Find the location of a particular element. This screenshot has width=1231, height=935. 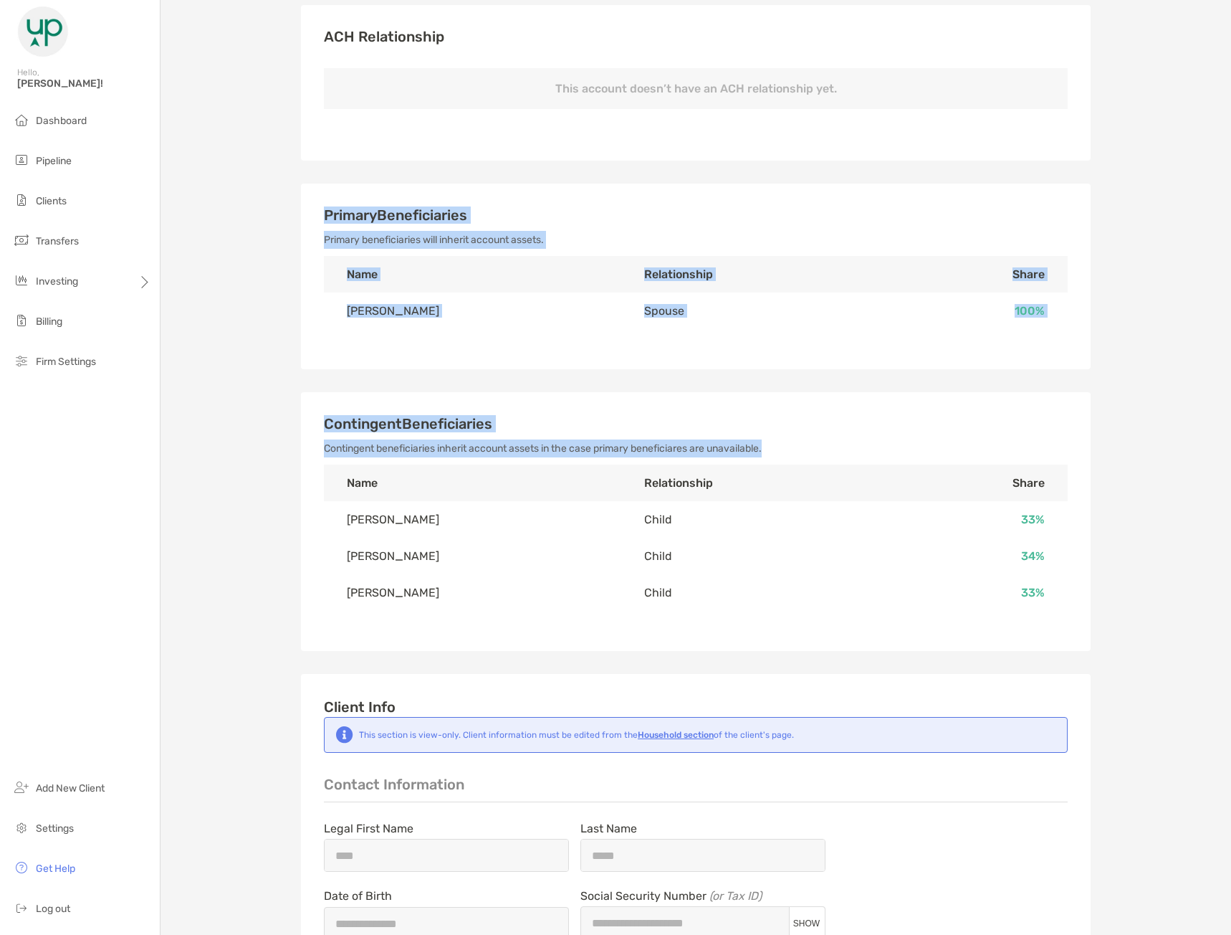

img: pipeline icon is located at coordinates (22, 160).